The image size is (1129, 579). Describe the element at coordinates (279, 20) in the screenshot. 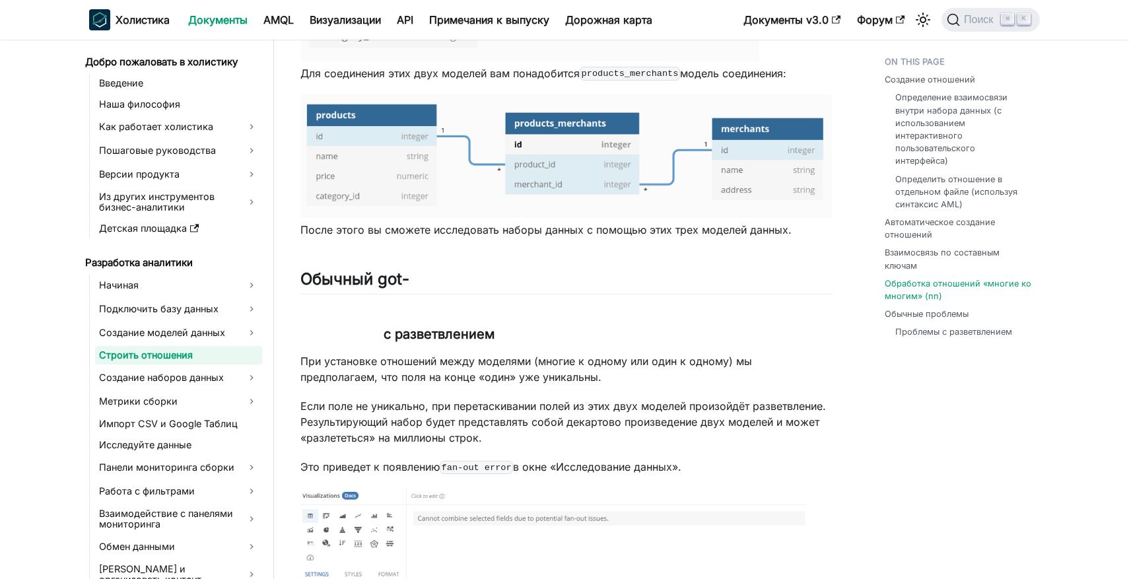

I see `a: AMQL` at that location.